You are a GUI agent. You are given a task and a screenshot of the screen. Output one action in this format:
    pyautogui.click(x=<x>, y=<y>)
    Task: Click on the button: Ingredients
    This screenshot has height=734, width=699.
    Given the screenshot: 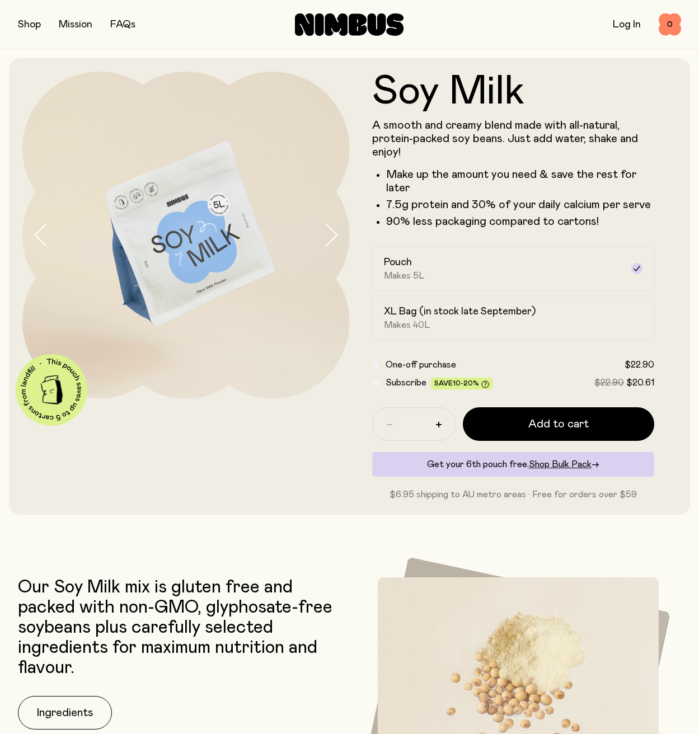 What is the action you would take?
    pyautogui.click(x=65, y=713)
    